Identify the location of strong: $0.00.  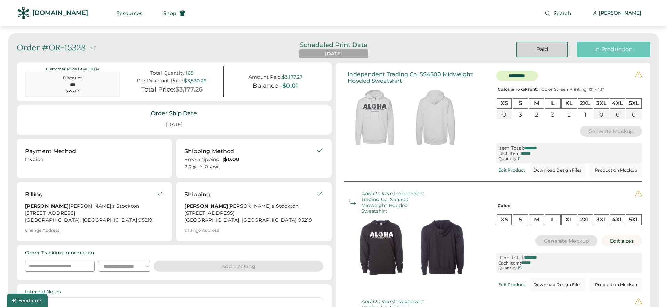
(232, 159).